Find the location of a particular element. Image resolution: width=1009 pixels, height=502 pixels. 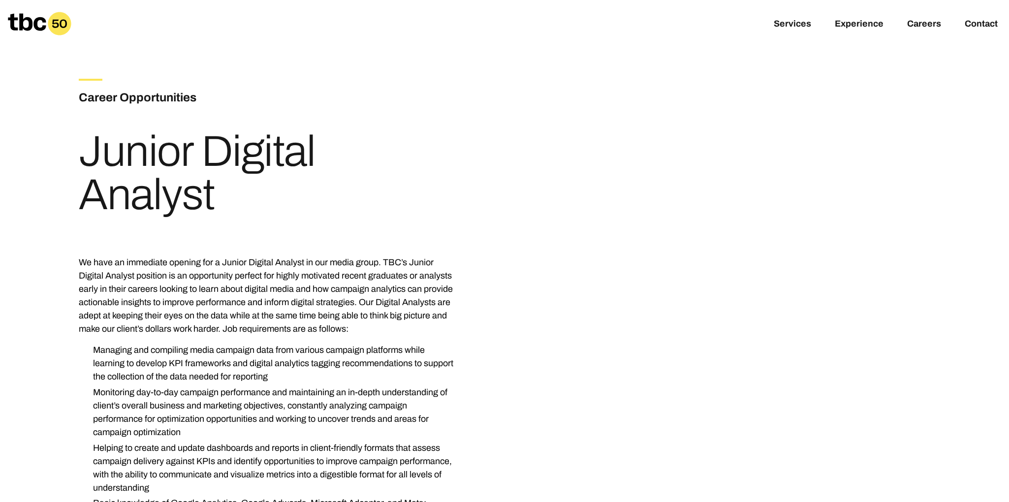

p: We have an immediate opening for a Junior Digital Analyst in our media group. TBC’s Junior Digita... is located at coordinates (268, 296).